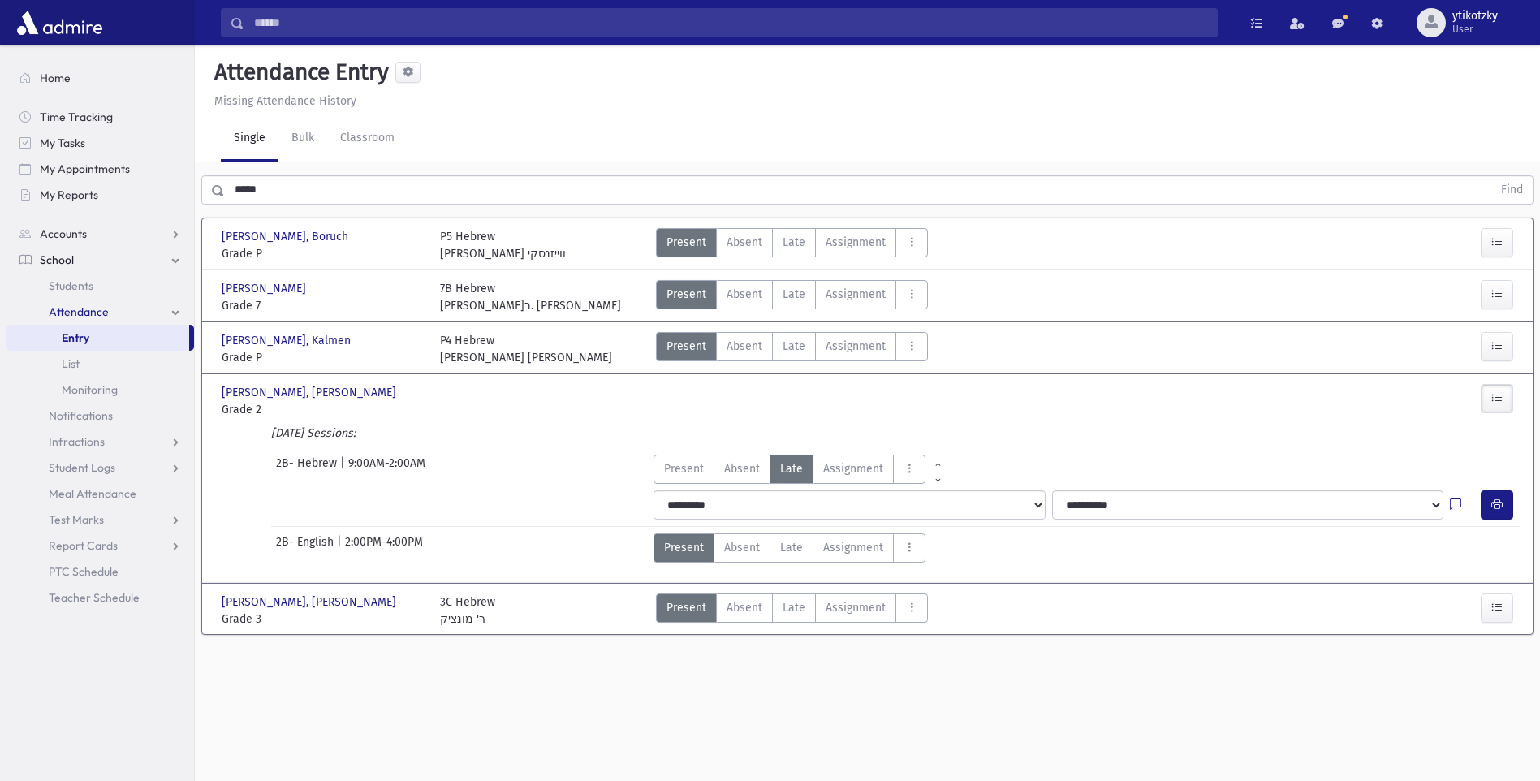  What do you see at coordinates (59, 23) in the screenshot?
I see `img: AdmirePro` at bounding box center [59, 23].